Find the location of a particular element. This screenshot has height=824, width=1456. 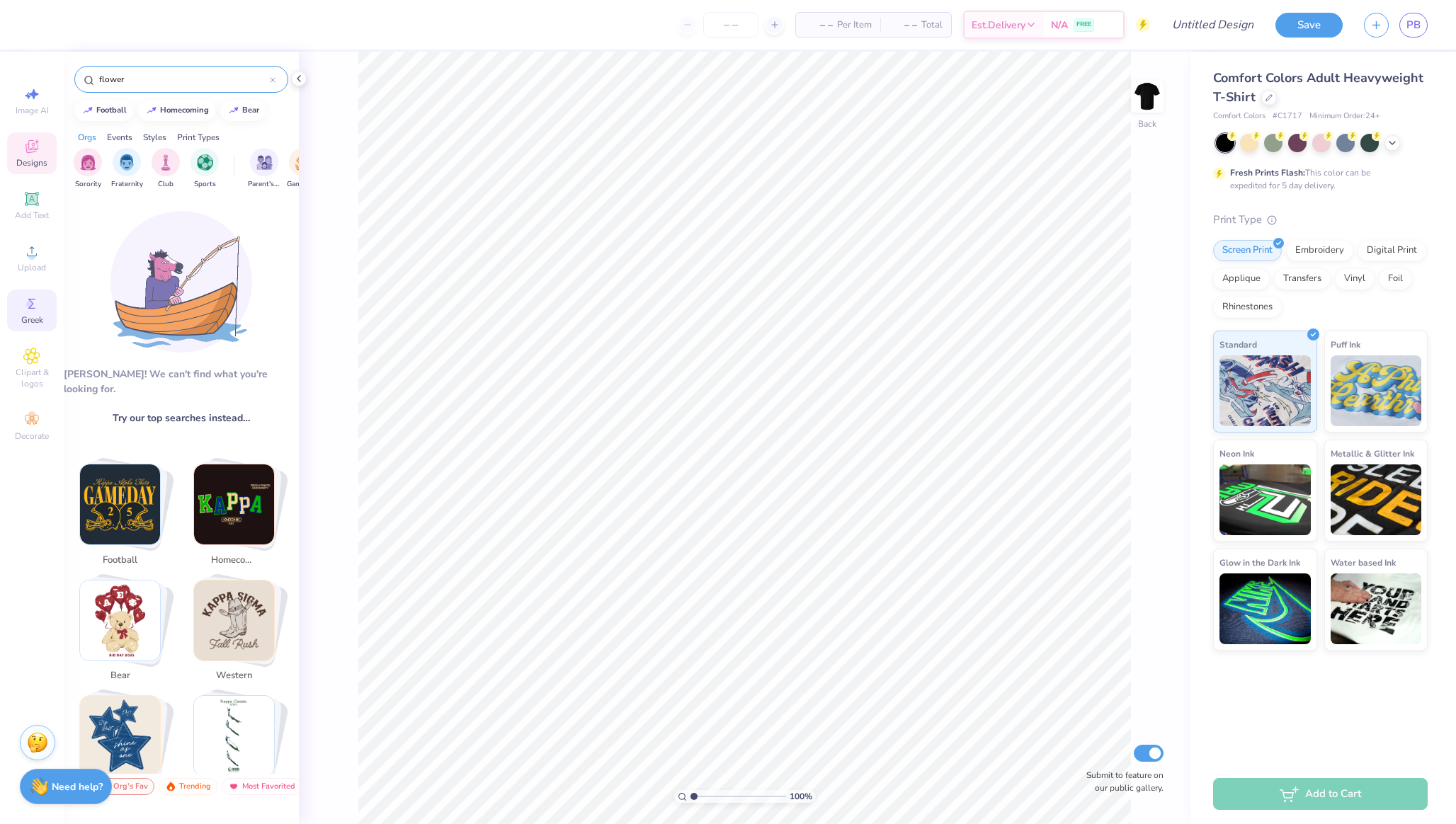

img: trending.gif is located at coordinates (171, 787).